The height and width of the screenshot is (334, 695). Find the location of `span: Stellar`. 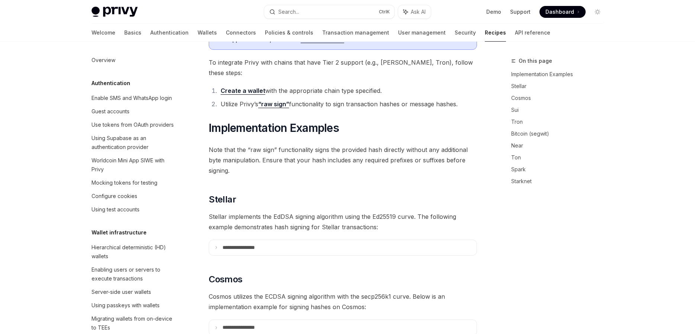

span: Stellar is located at coordinates (222, 200).